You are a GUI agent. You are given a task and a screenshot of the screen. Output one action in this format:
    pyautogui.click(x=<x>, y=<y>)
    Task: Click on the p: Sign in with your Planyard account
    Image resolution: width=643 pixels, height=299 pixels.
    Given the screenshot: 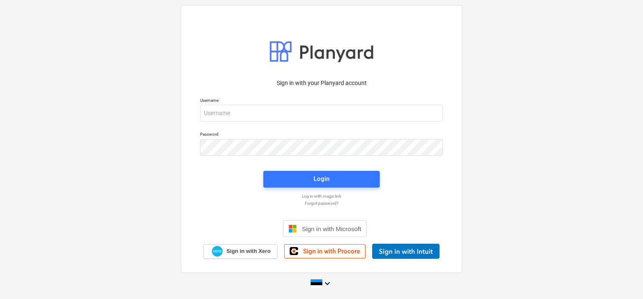 What is the action you would take?
    pyautogui.click(x=321, y=83)
    